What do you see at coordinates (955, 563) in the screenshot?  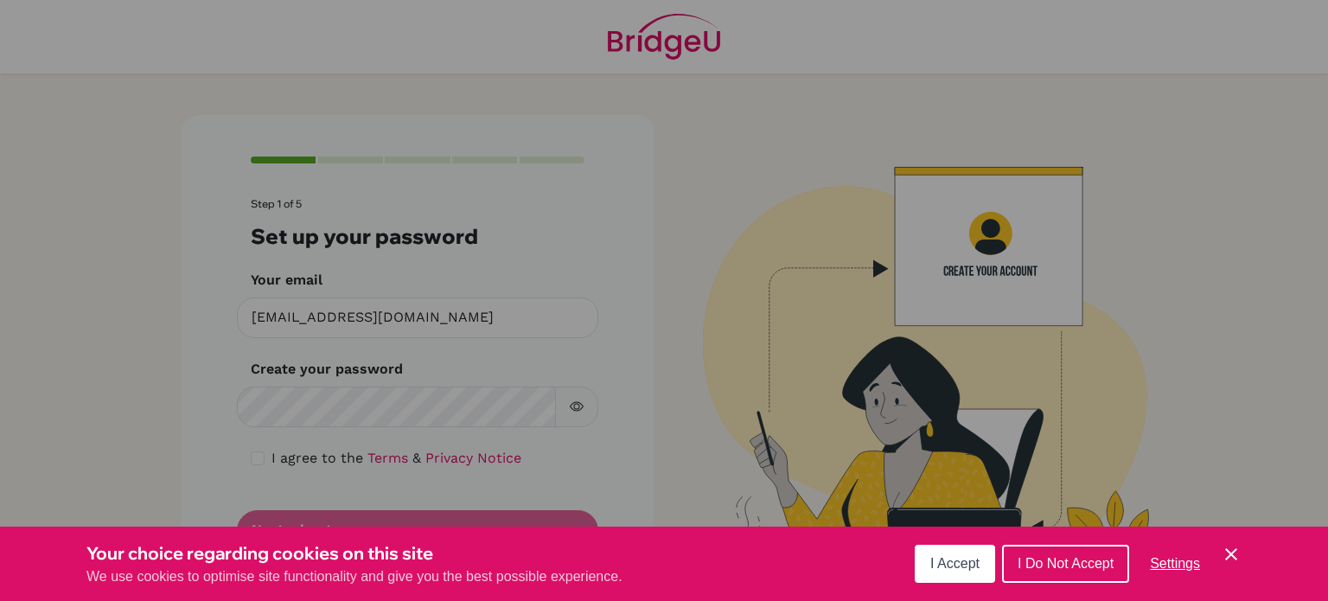 I see `span: I Accept` at bounding box center [955, 563].